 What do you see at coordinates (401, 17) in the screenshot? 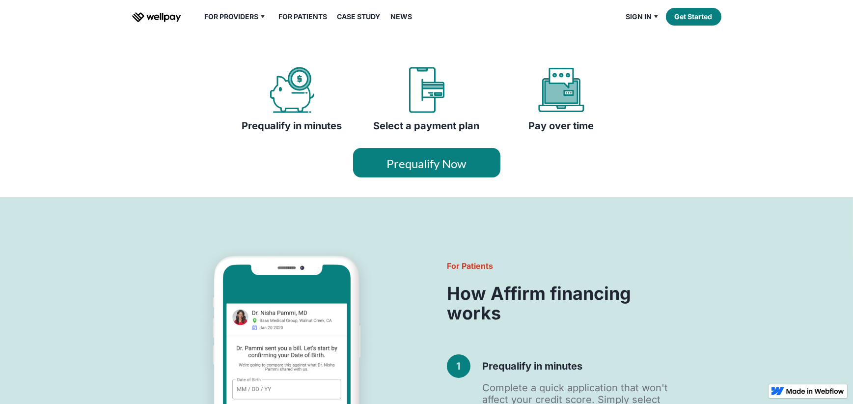
I see `a: News` at bounding box center [401, 17].